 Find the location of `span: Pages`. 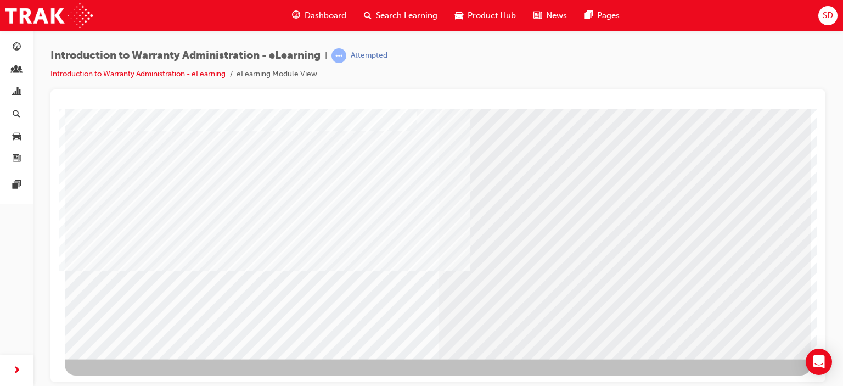

span: Pages is located at coordinates (608, 15).